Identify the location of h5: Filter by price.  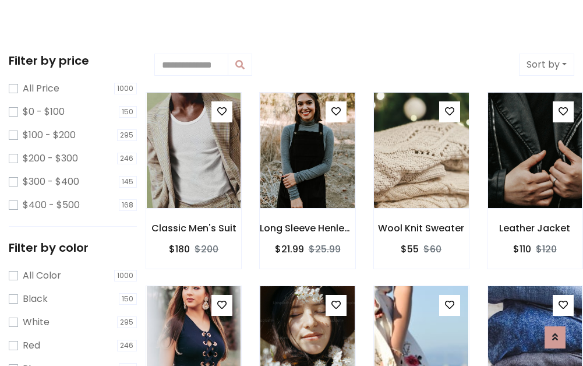
(73, 61).